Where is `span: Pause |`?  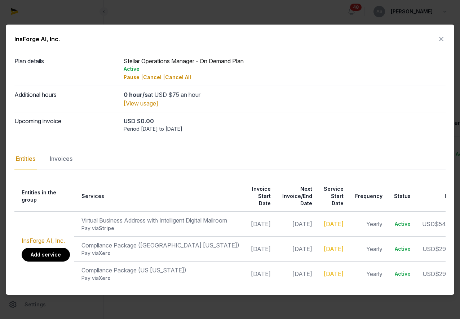 span: Pause | is located at coordinates (134, 77).